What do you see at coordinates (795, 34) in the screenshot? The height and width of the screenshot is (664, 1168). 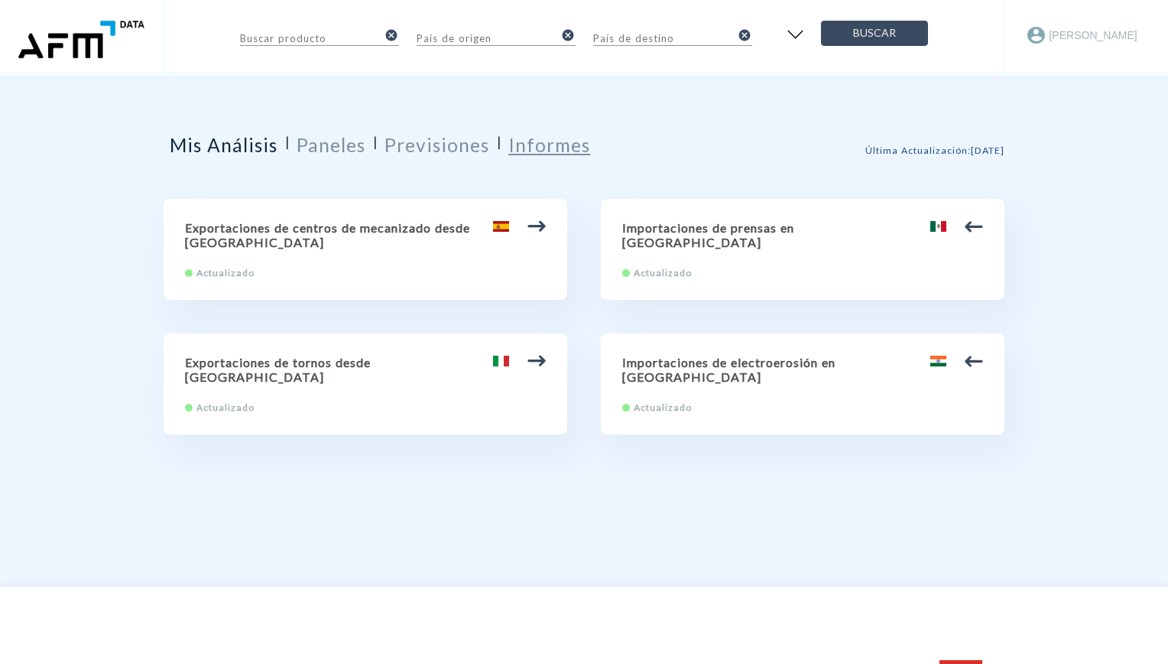 I see `img: open filter` at bounding box center [795, 34].